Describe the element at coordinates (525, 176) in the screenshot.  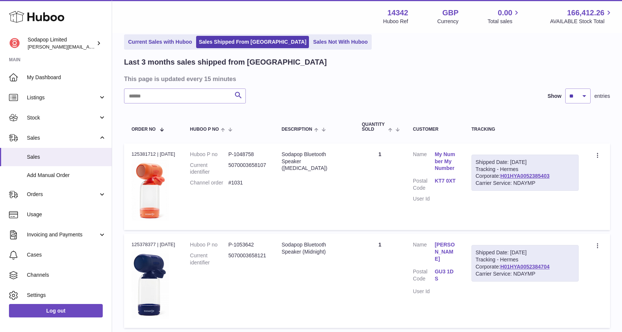
I see `a: H01HYA0052385403` at that location.